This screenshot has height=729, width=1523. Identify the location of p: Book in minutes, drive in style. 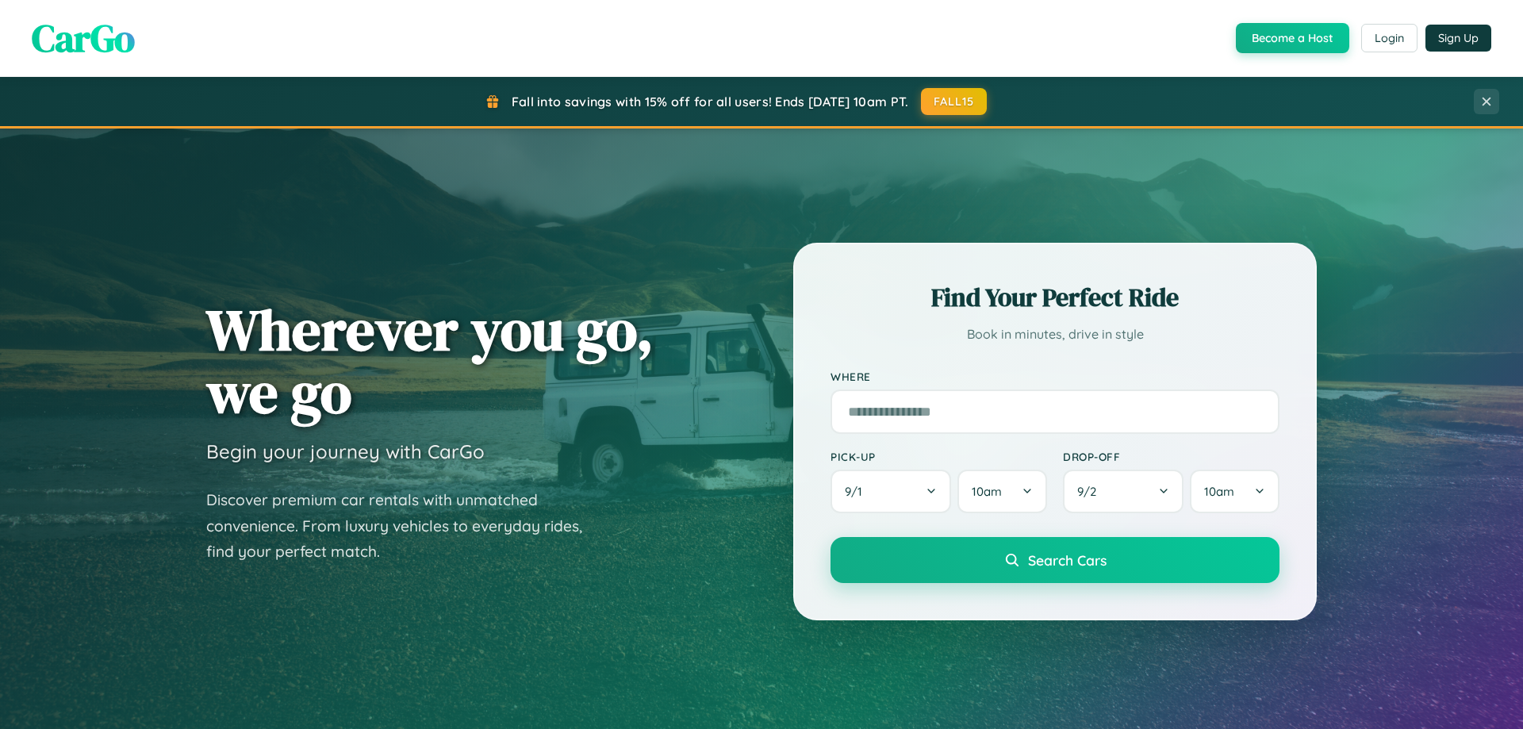
(1055, 334).